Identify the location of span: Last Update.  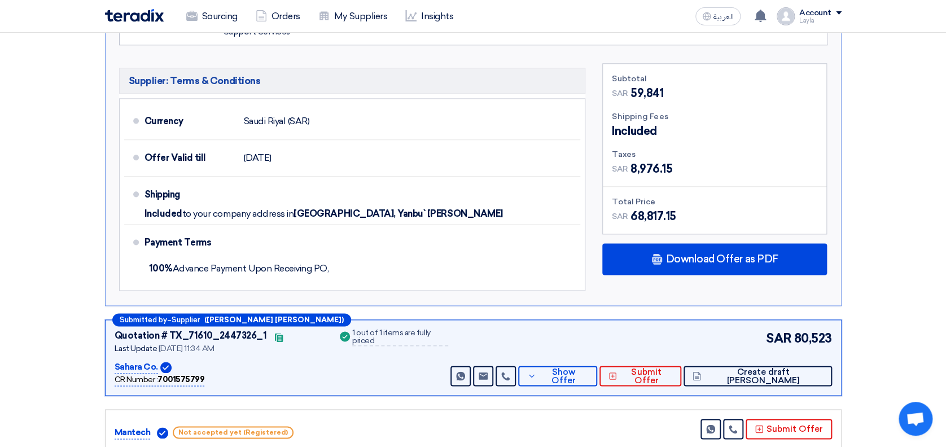
(136, 348).